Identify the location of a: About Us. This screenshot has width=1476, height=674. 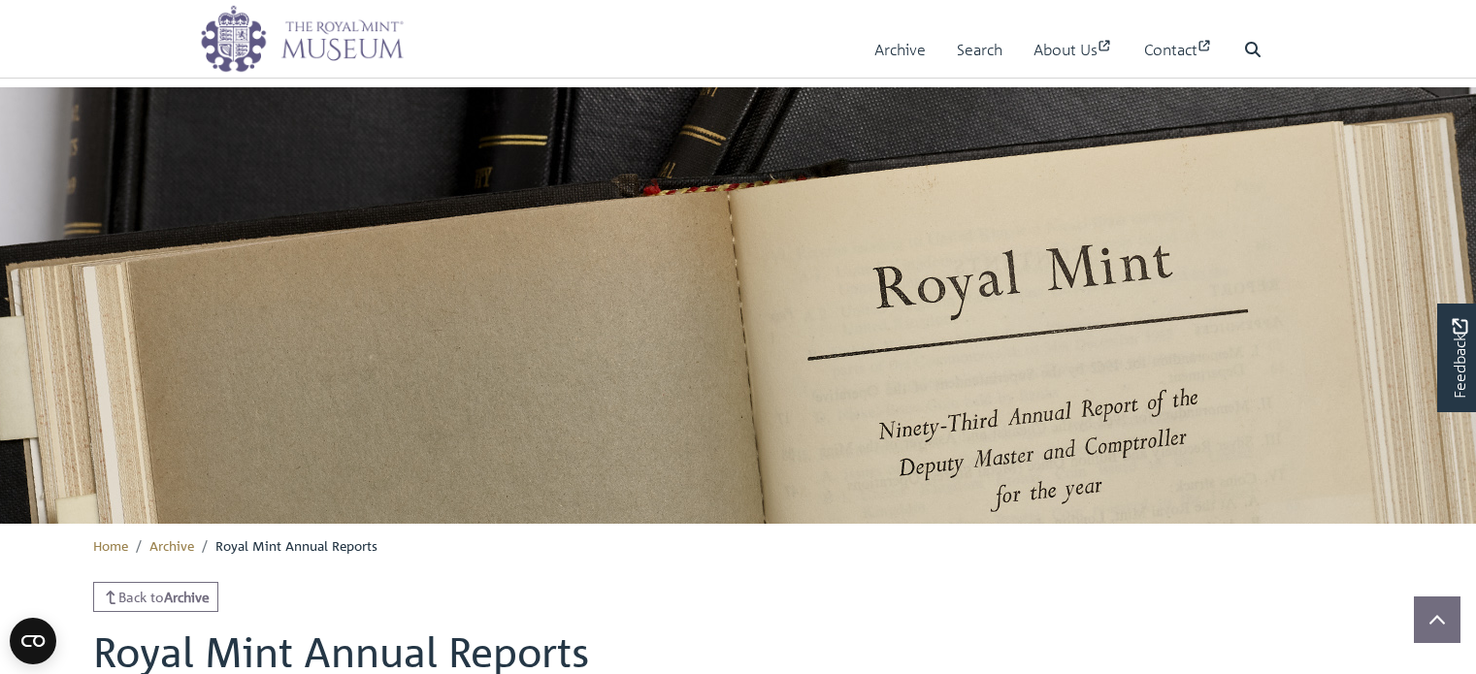
(1073, 49).